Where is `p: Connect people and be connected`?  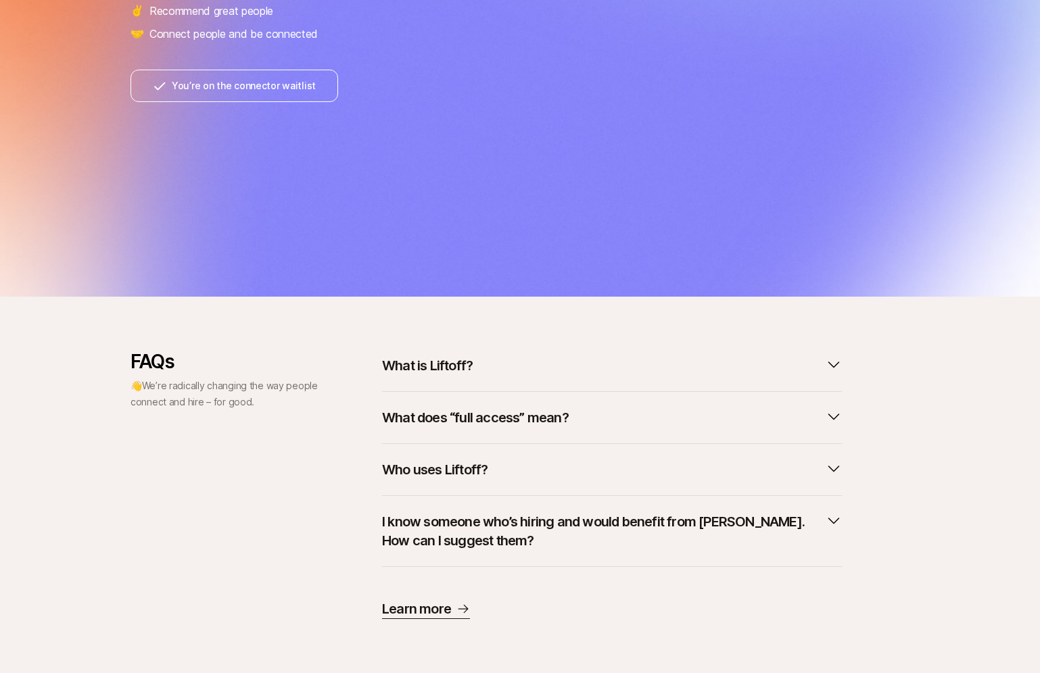
p: Connect people and be connected is located at coordinates (233, 34).